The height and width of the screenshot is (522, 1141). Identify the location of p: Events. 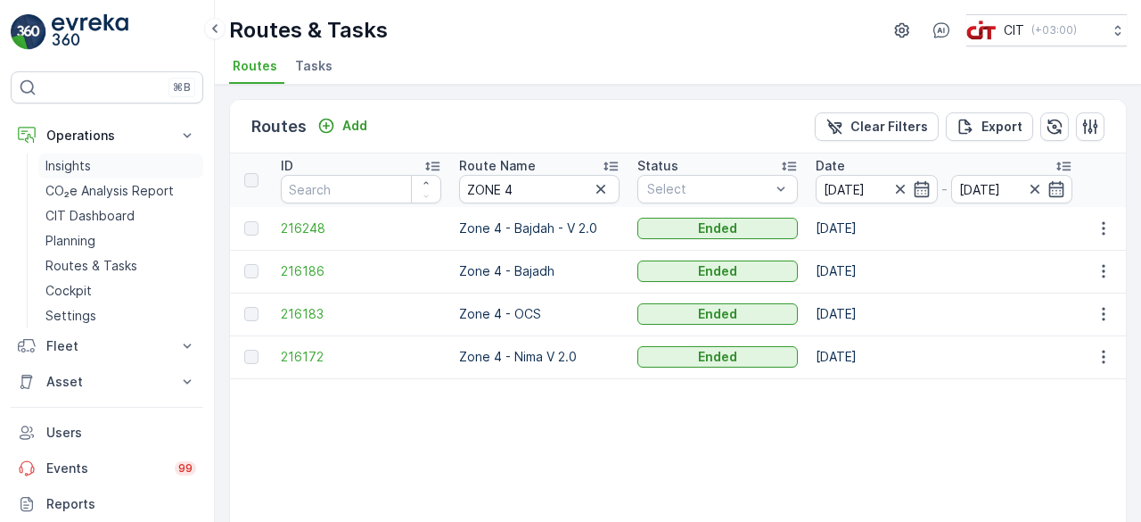
(105, 468).